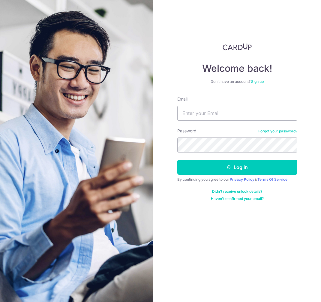 This screenshot has height=302, width=321. Describe the element at coordinates (273, 179) in the screenshot. I see `a: Terms Of Service` at that location.